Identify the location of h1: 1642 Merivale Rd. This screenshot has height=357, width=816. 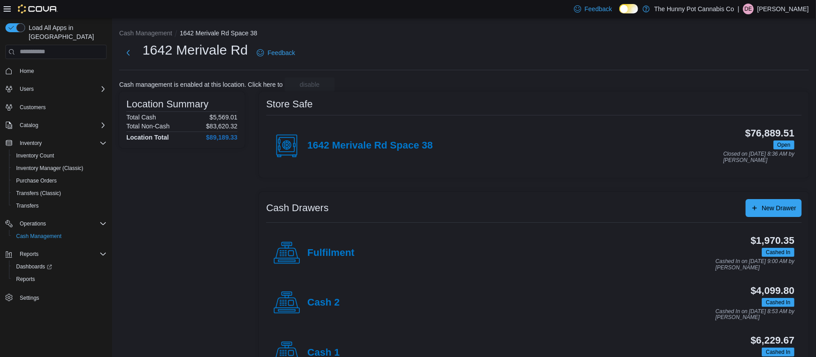
(195, 50).